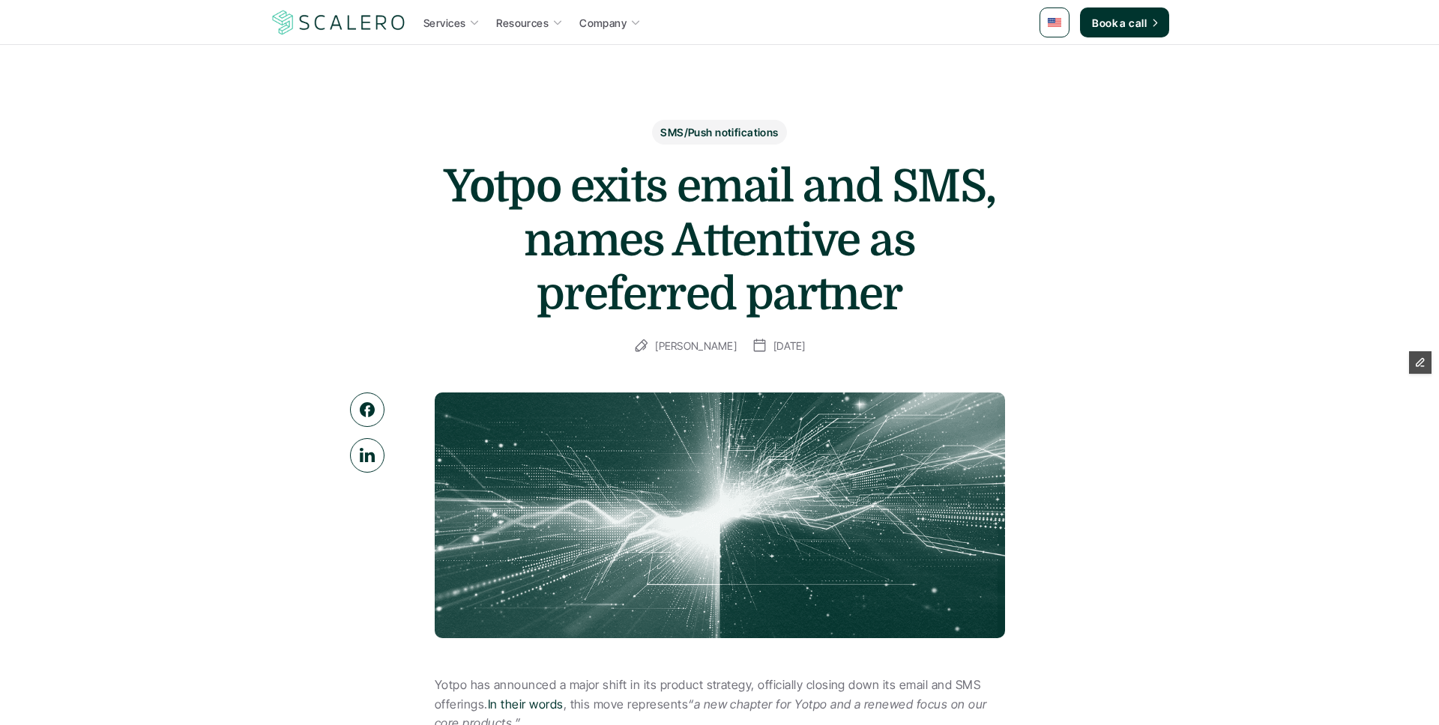  I want to click on a: Scalero company logotype, so click(339, 22).